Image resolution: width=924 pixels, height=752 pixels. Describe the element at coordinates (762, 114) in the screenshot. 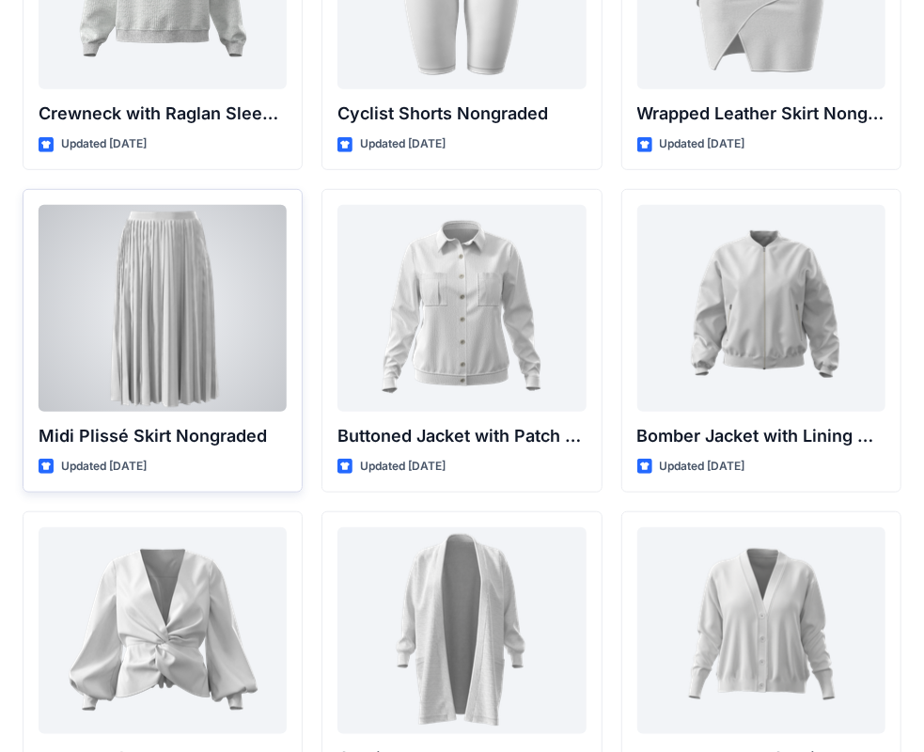

I see `p: Wrapped Leather Skirt Nongraded` at that location.